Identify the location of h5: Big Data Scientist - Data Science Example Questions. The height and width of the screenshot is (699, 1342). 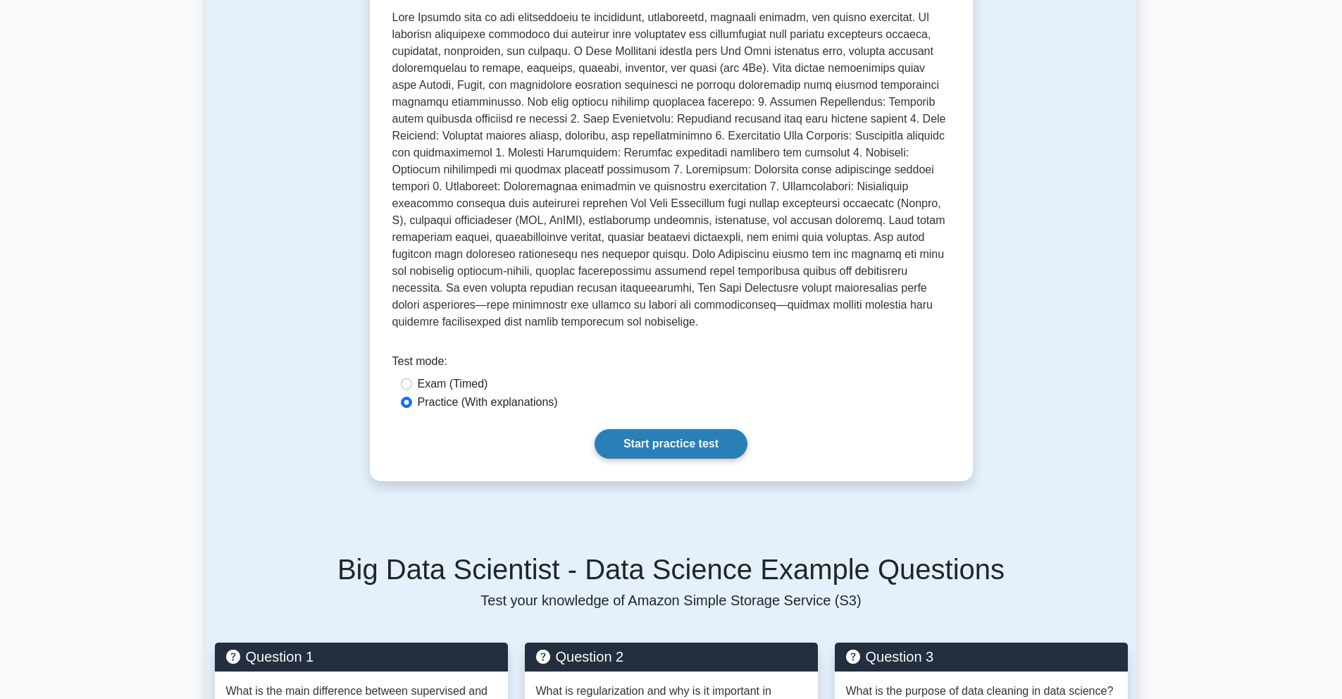
(671, 569).